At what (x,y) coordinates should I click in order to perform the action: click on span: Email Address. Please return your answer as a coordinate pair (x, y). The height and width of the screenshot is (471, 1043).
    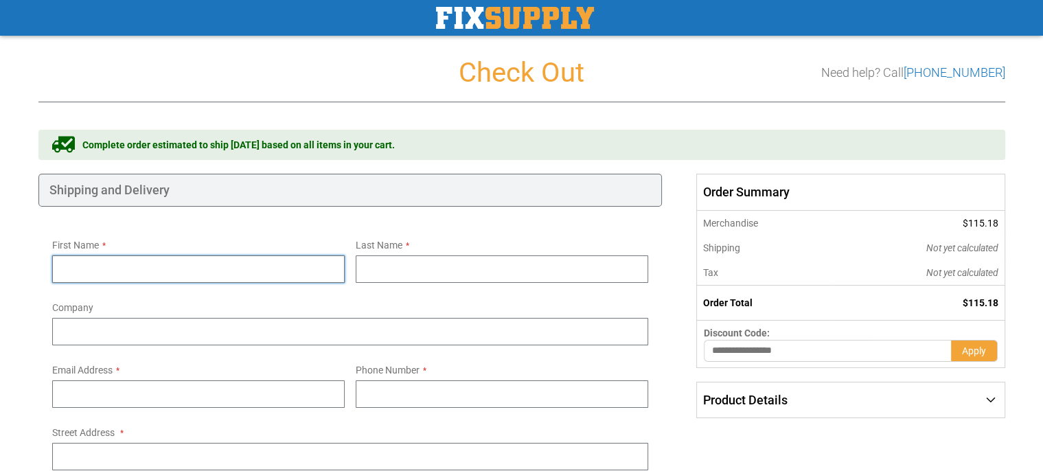
    Looking at the image, I should click on (82, 370).